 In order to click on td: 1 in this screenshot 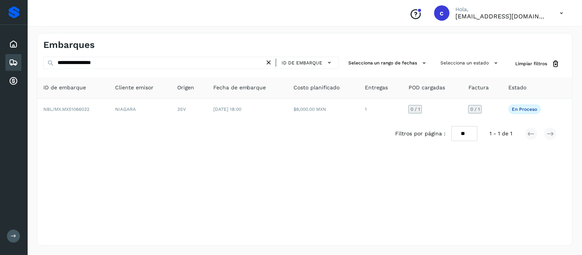, I will do `click(381, 109)`.